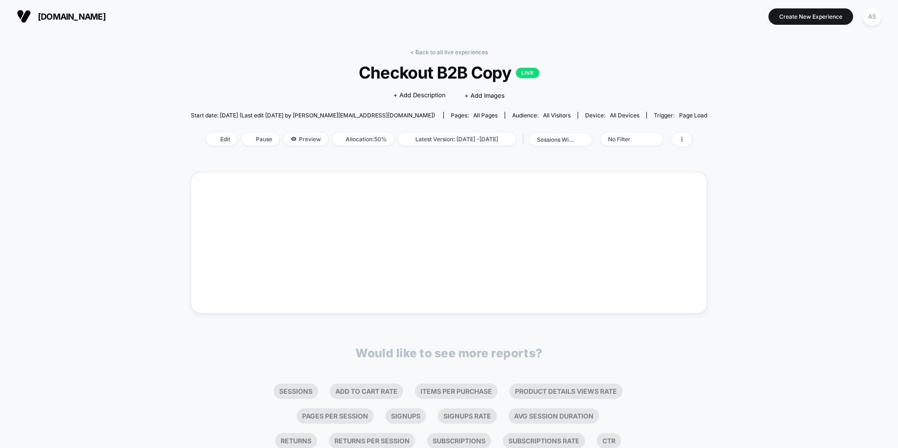 Image resolution: width=898 pixels, height=448 pixels. Describe the element at coordinates (872, 16) in the screenshot. I see `button: AS` at that location.